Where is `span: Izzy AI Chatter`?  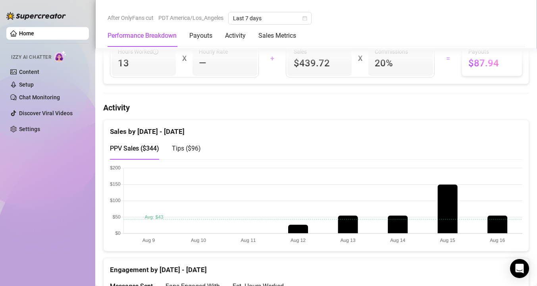 span: Izzy AI Chatter is located at coordinates (31, 57).